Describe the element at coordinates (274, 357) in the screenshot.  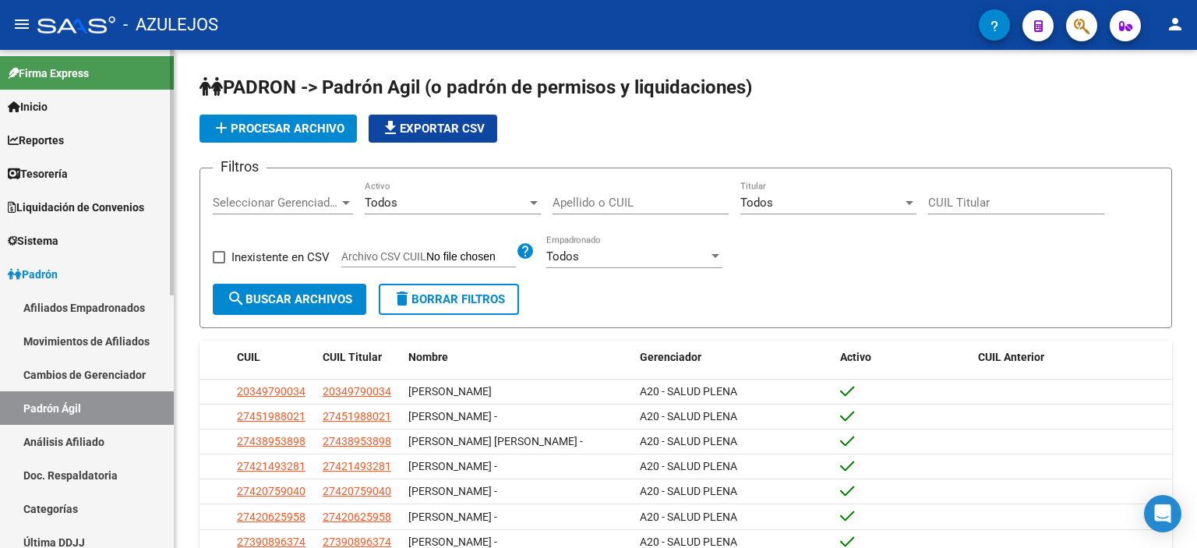
I see `datatable-header-cell: CUIL` at that location.